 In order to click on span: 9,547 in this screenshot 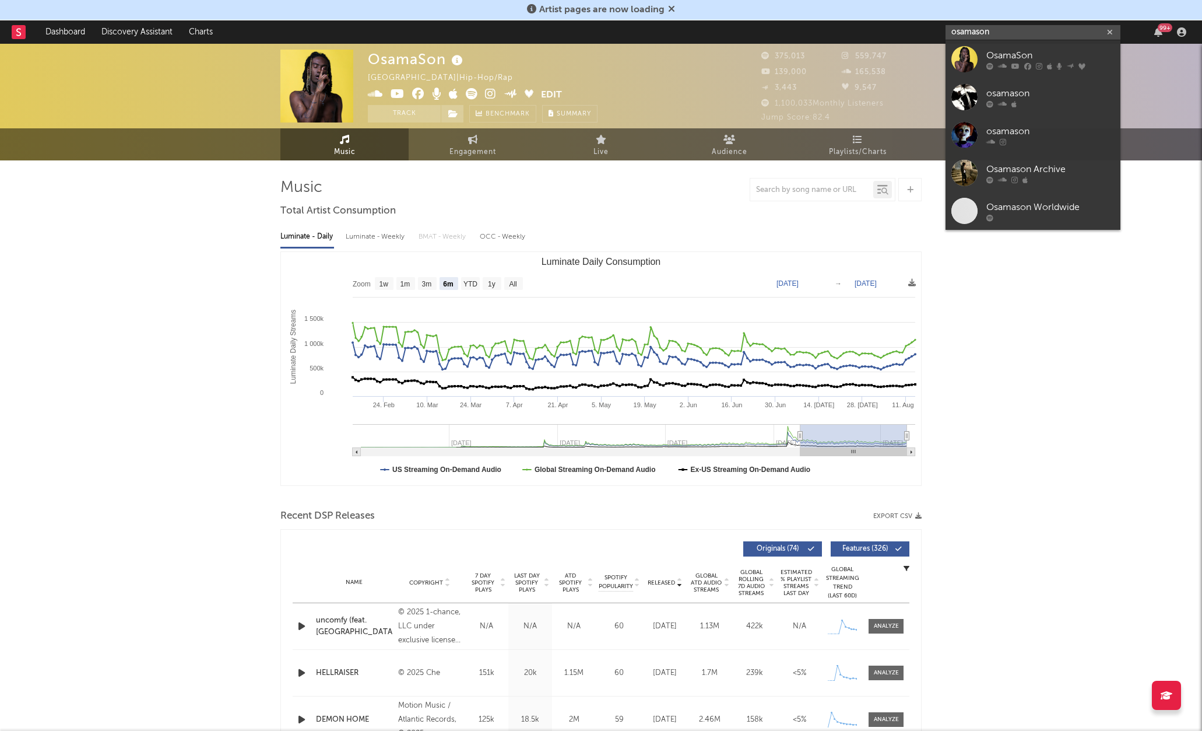, I will do `click(859, 87)`.